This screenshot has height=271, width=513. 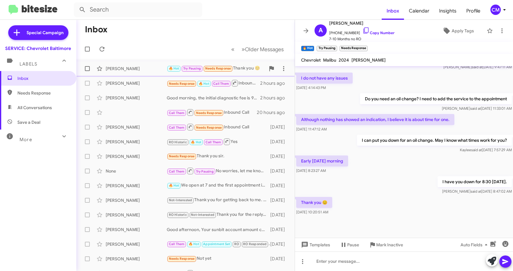 I want to click on button: Next, so click(x=263, y=49).